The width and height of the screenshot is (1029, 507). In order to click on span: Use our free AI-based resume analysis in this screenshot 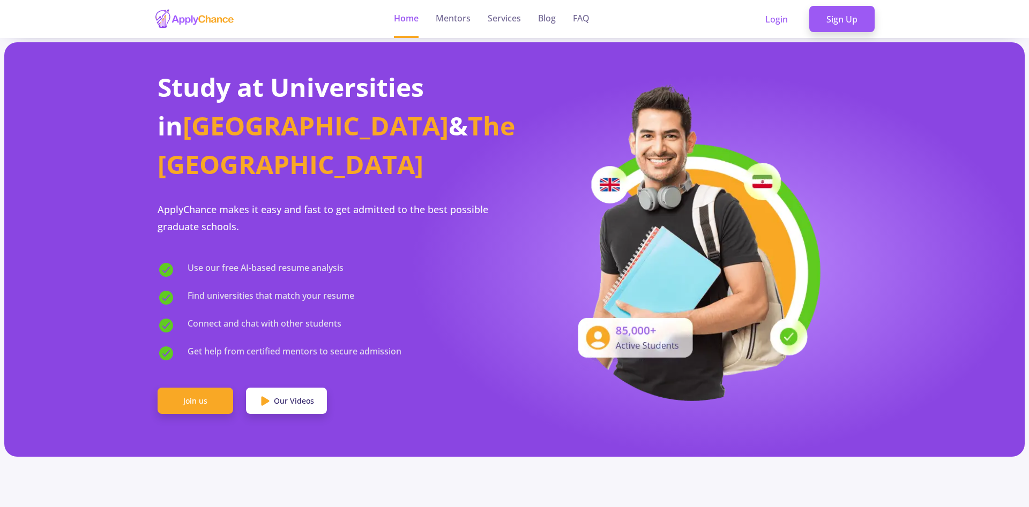, I will do `click(265, 270)`.